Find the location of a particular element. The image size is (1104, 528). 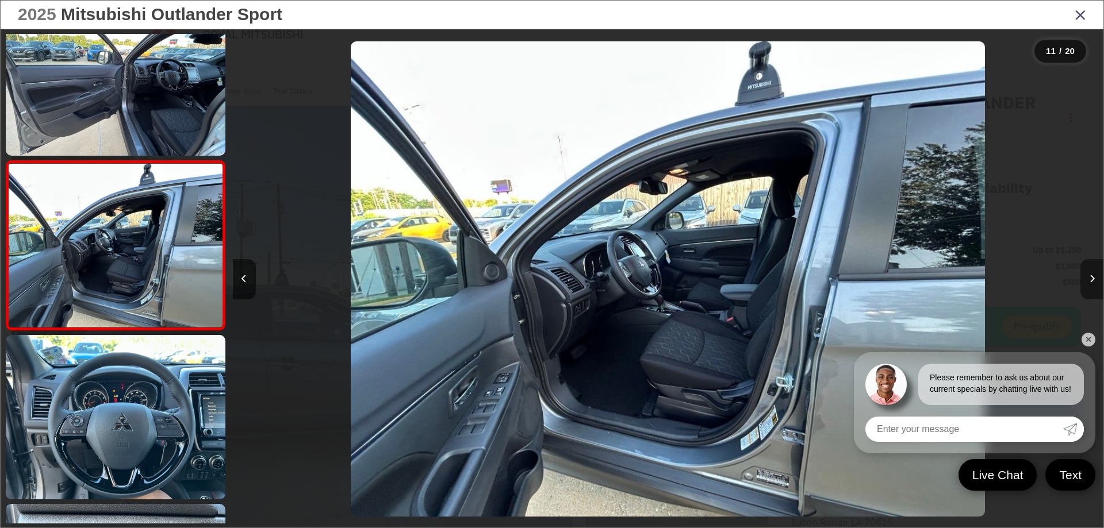

span: Text is located at coordinates (1070, 475).